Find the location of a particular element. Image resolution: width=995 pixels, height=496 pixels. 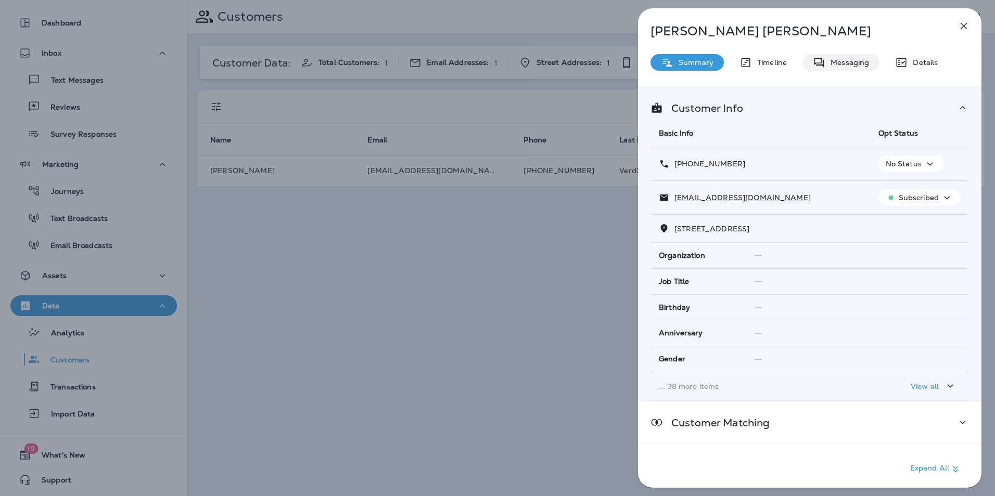

p: View all is located at coordinates (925, 387).